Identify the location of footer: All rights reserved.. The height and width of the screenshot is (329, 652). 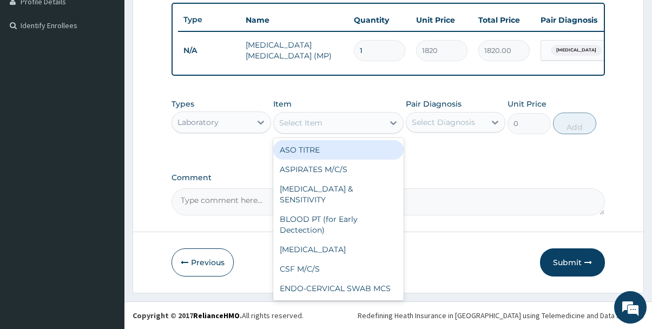
(388, 315).